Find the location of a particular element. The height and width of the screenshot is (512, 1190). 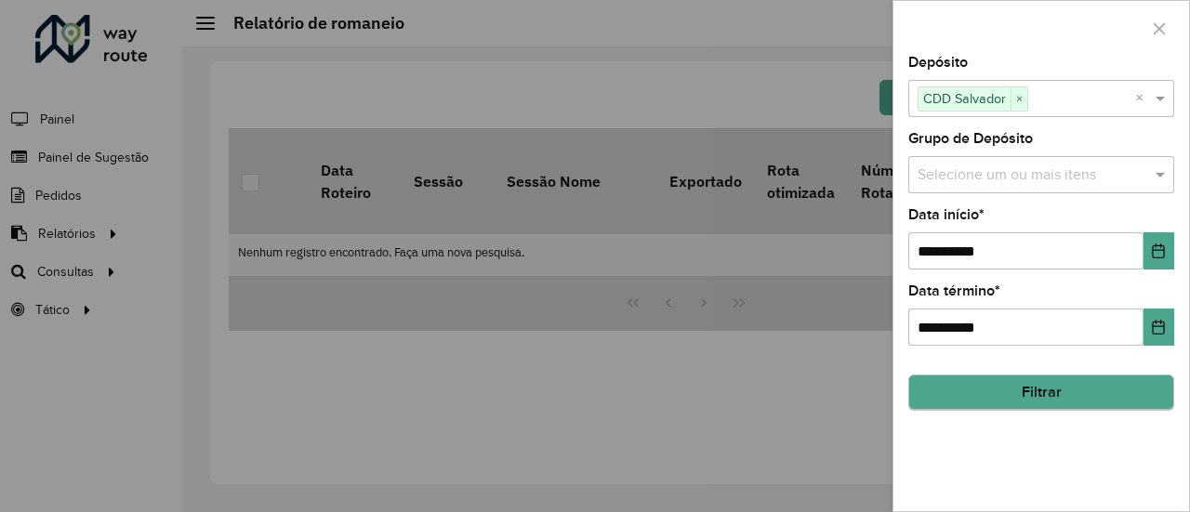

span: Clear all is located at coordinates (1143, 99).